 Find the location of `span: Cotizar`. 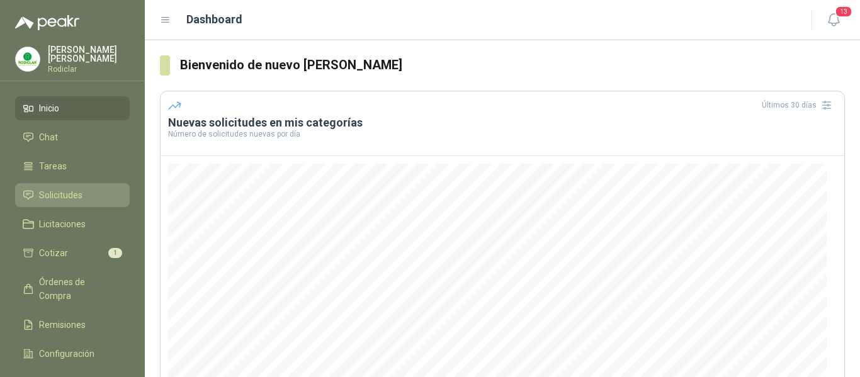

span: Cotizar is located at coordinates (54, 253).